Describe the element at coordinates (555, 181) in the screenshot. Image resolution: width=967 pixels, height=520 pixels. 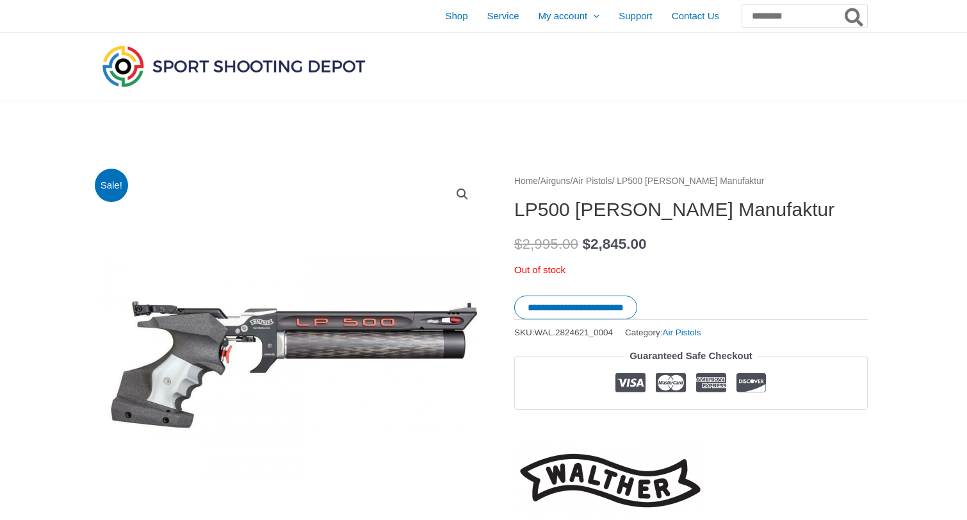
I see `a: Airguns` at that location.